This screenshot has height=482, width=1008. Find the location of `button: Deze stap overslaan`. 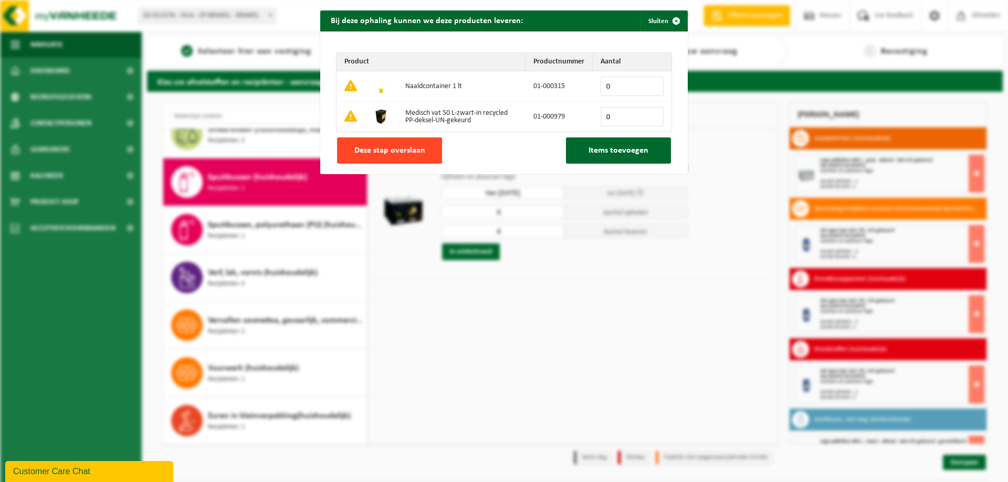

button: Deze stap overslaan is located at coordinates (389, 151).